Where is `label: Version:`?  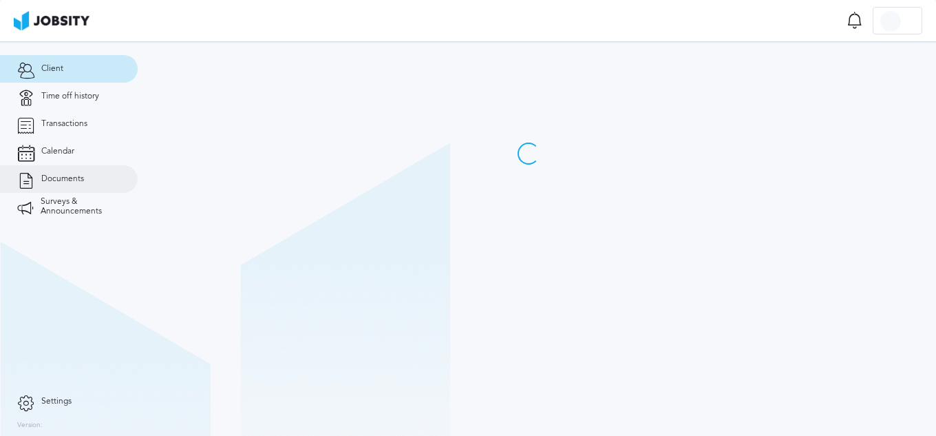
label: Version: is located at coordinates (30, 425).